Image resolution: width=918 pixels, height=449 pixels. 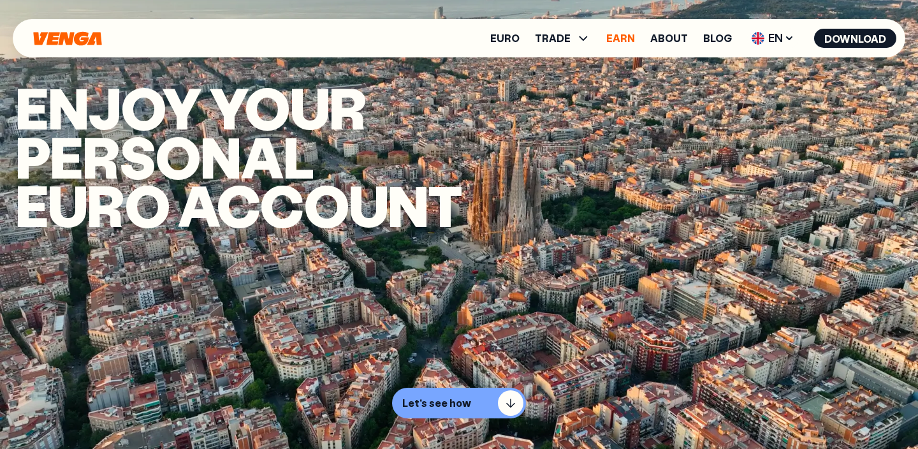 What do you see at coordinates (855, 38) in the screenshot?
I see `button: Download` at bounding box center [855, 38].